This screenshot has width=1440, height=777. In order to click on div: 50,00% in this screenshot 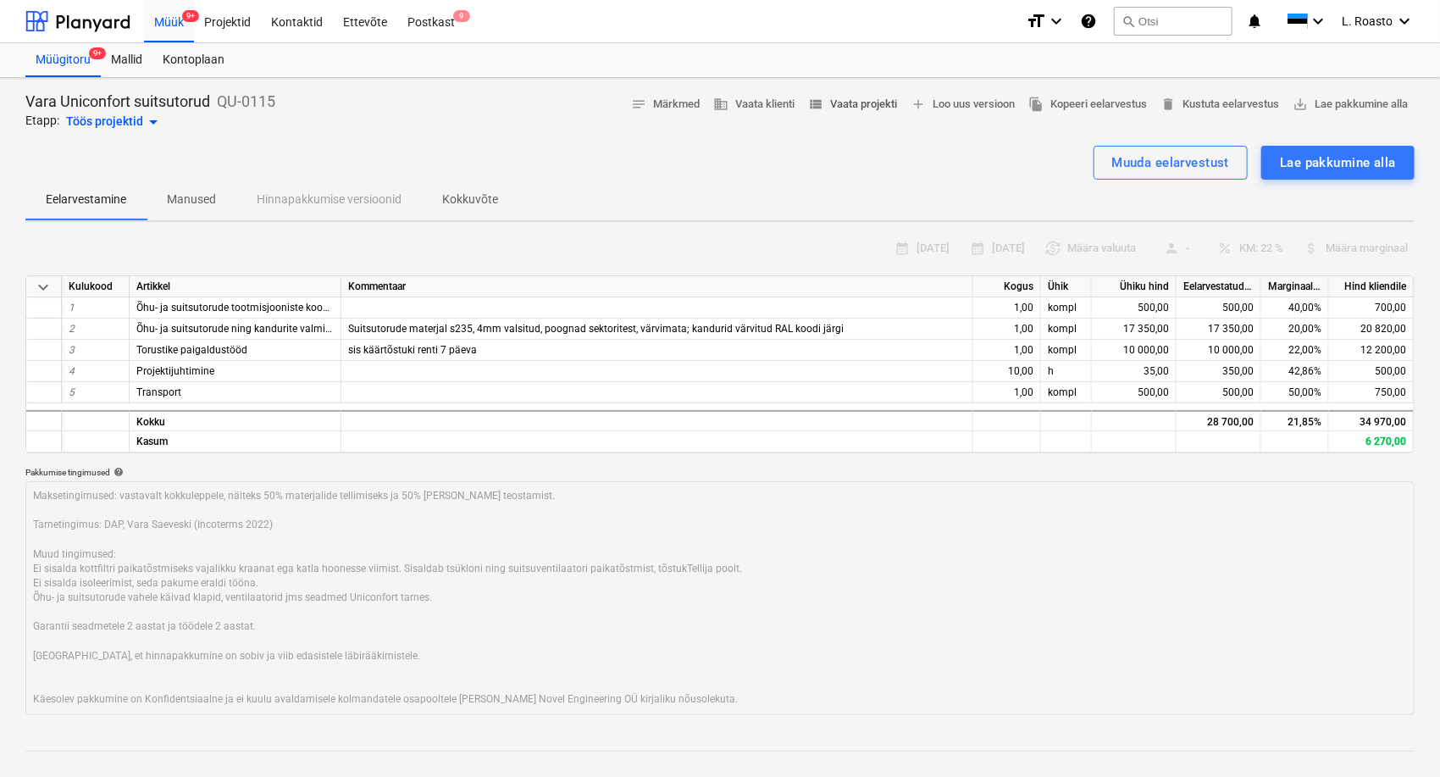, I will do `click(1295, 392)`.